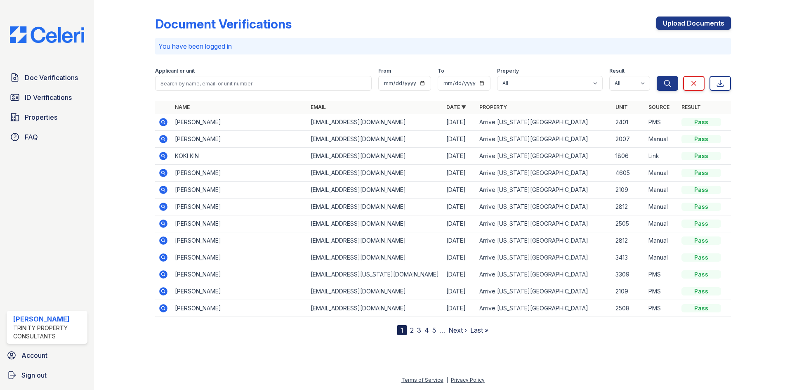 The height and width of the screenshot is (390, 792). What do you see at coordinates (384, 71) in the screenshot?
I see `label: From` at bounding box center [384, 71].